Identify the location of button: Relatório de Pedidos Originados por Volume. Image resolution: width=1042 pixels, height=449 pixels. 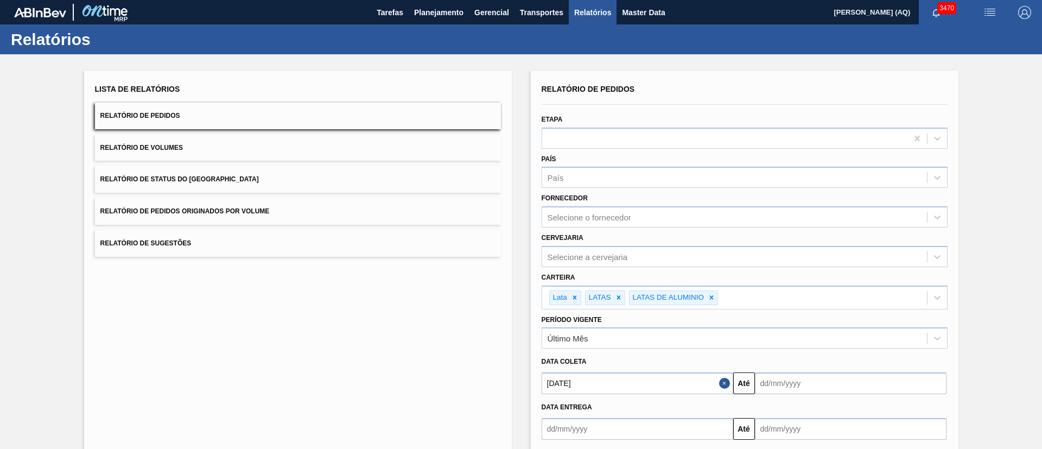
(298, 211).